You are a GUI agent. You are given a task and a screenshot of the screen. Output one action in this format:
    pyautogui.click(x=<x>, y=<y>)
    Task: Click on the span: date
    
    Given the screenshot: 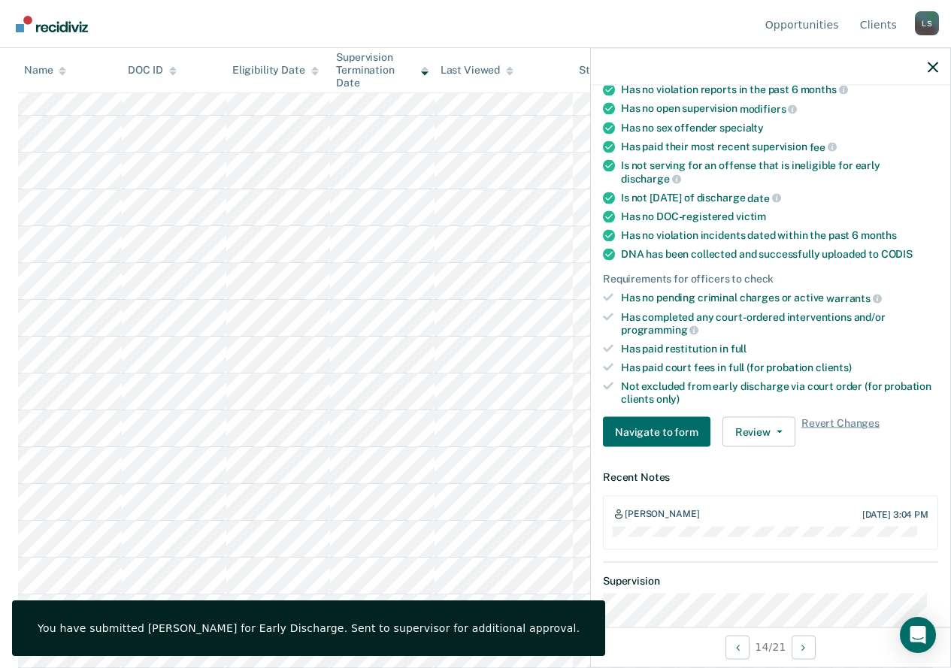 What is the action you would take?
    pyautogui.click(x=764, y=198)
    